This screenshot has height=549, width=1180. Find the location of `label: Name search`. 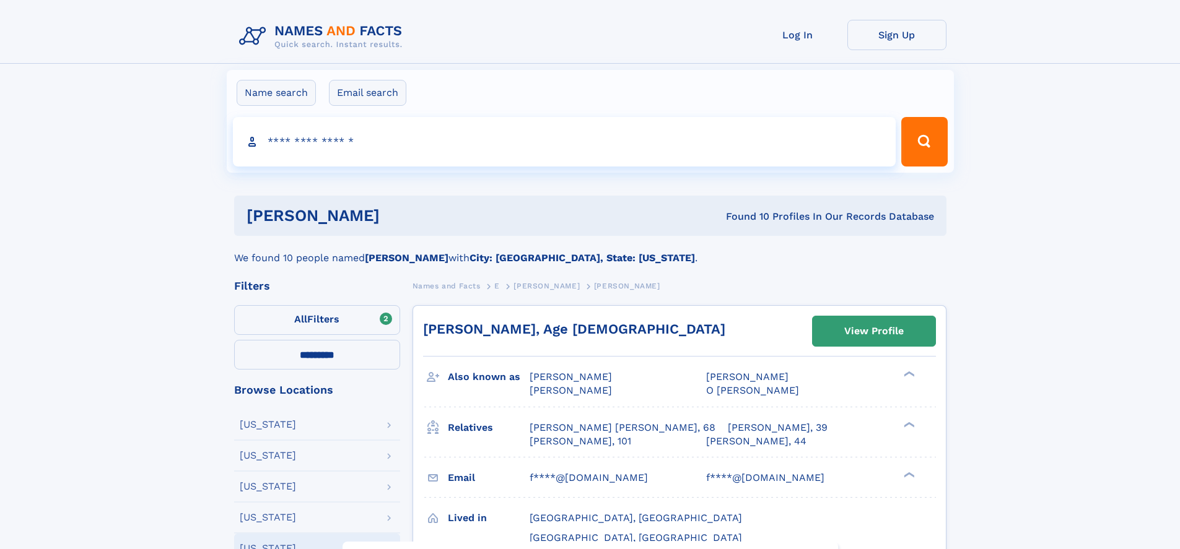

label: Name search is located at coordinates (276, 93).